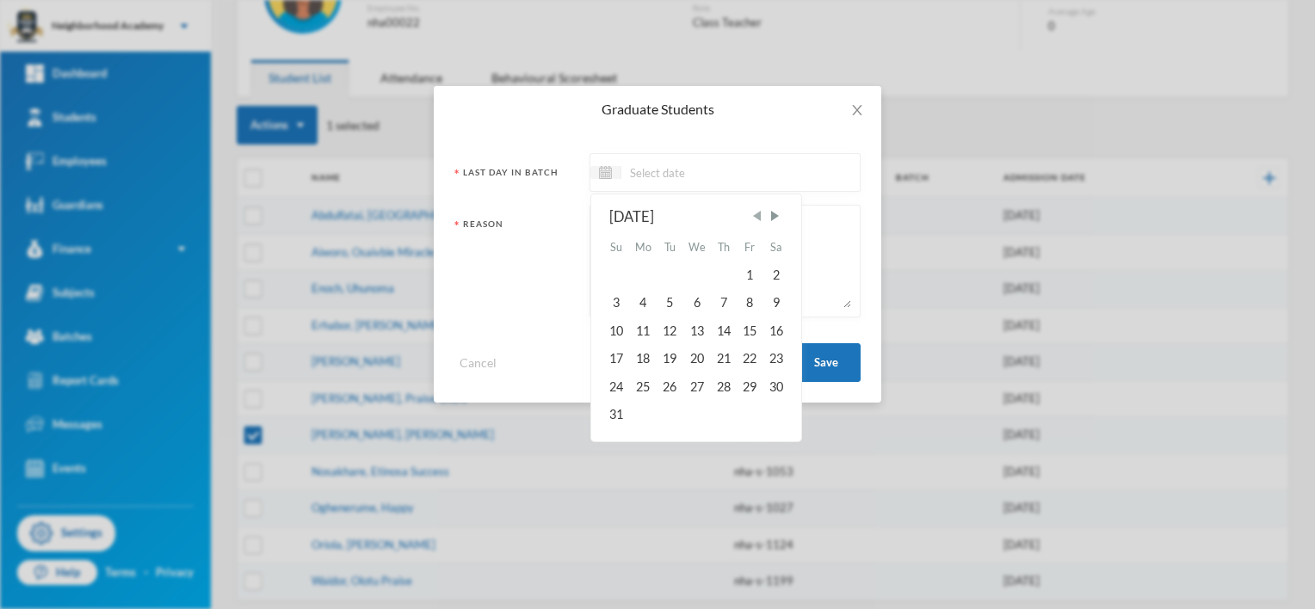  Describe the element at coordinates (616, 331) in the screenshot. I see `div: Sun Aug 10 2025` at that location.